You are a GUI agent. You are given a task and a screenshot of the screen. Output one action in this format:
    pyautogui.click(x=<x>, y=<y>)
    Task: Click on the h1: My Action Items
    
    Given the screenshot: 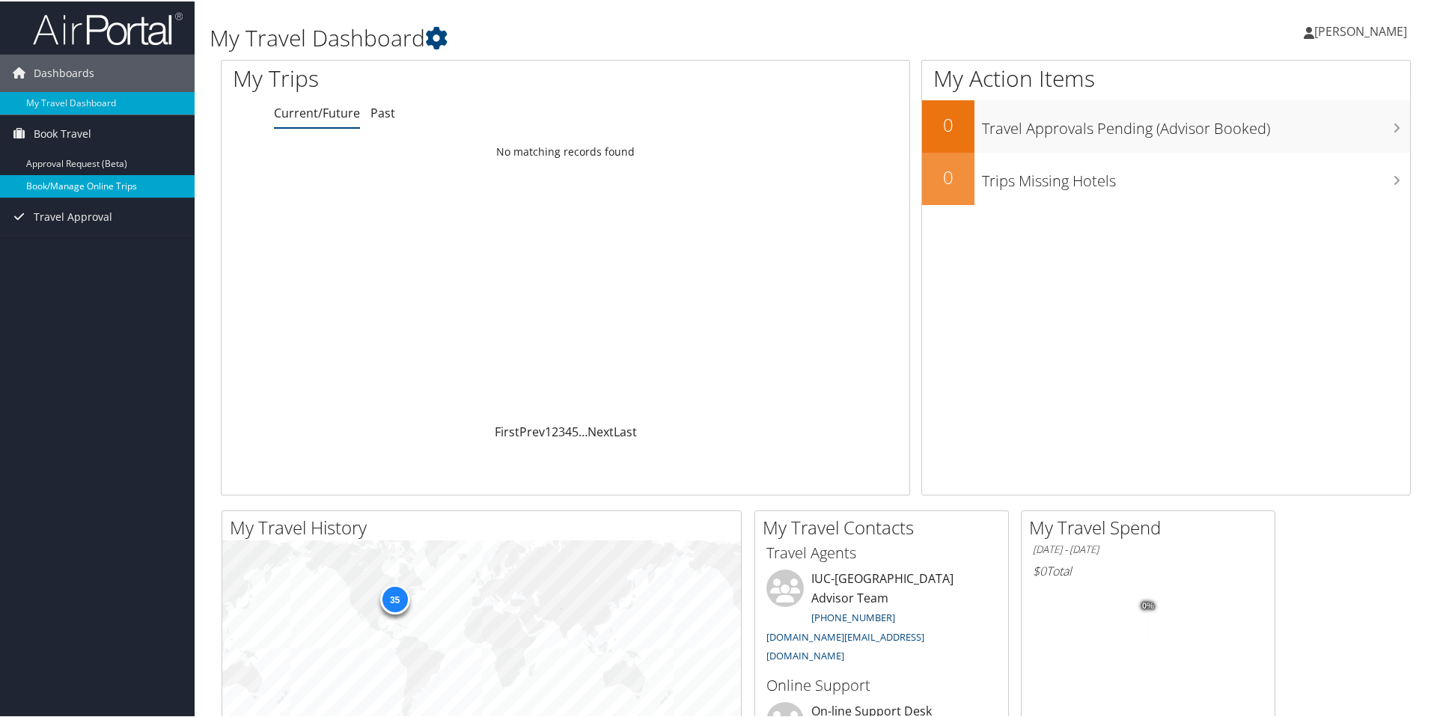 What is the action you would take?
    pyautogui.click(x=1166, y=77)
    